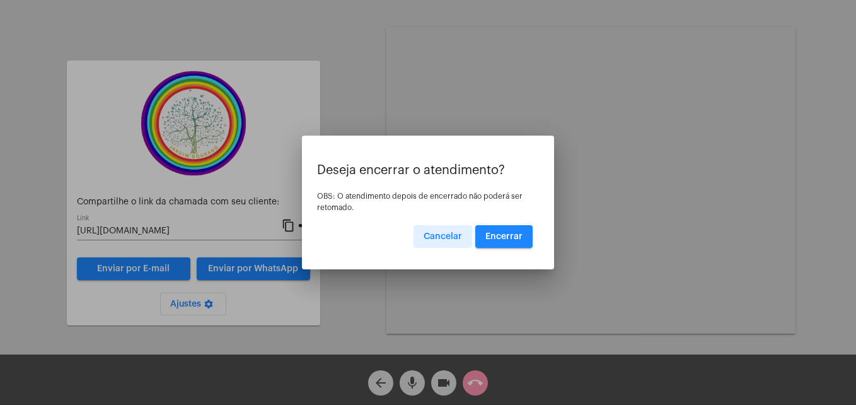 This screenshot has width=856, height=405. Describe the element at coordinates (504, 236) in the screenshot. I see `button: Encerrar` at that location.